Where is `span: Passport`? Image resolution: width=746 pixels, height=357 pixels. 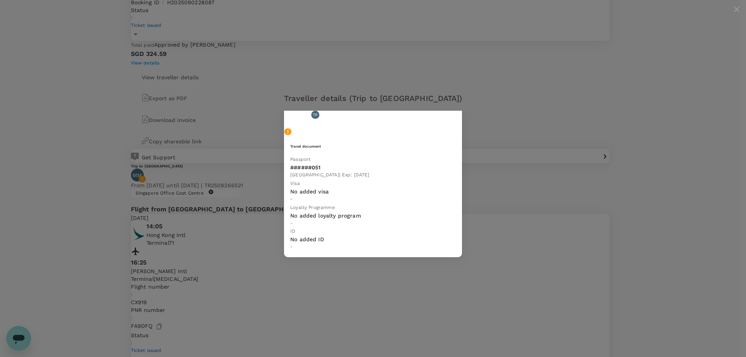
span: Passport is located at coordinates (301, 159).